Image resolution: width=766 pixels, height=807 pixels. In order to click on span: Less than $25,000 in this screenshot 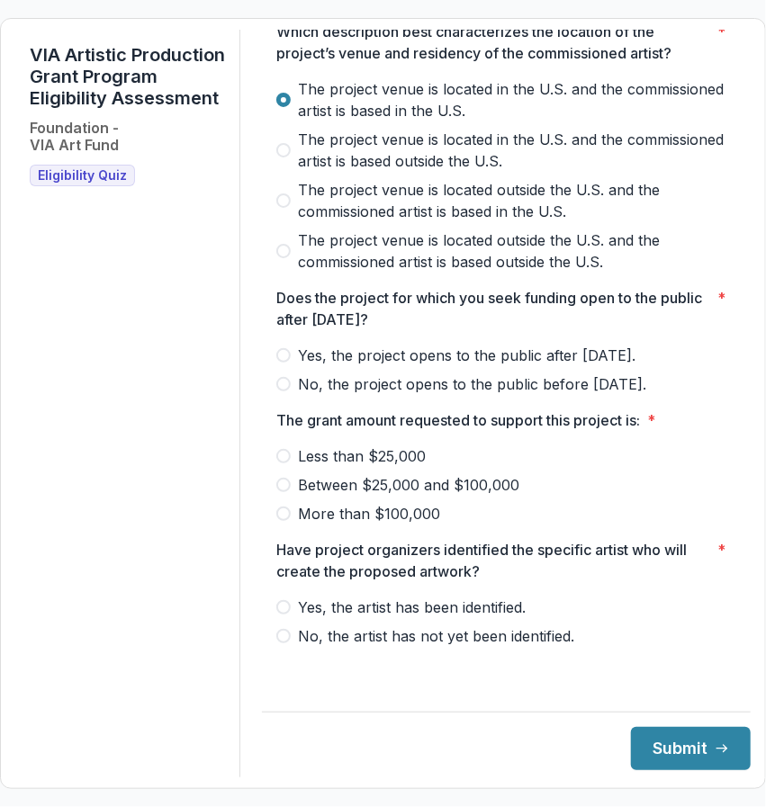, I will do `click(362, 456)`.